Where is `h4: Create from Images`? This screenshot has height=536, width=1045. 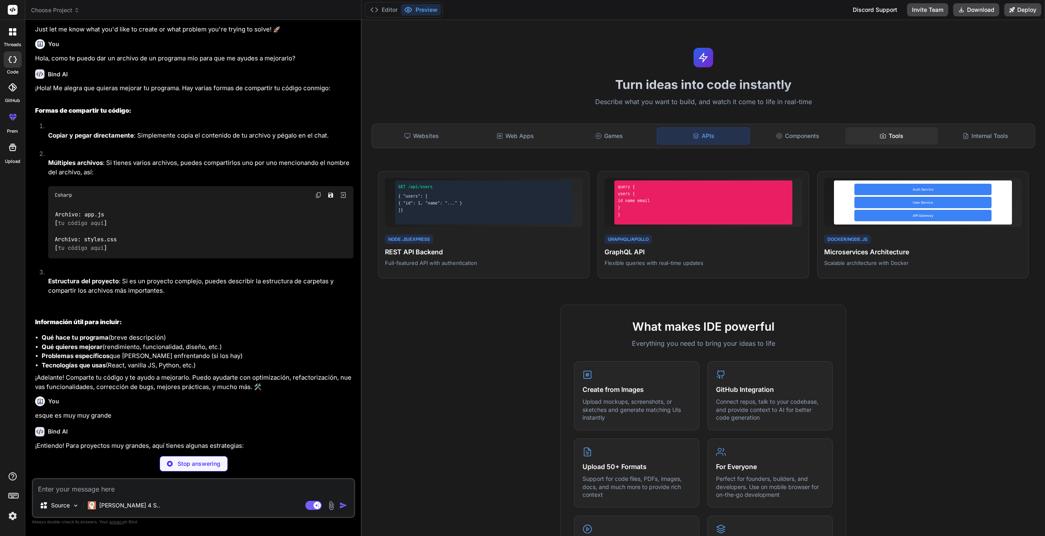 h4: Create from Images is located at coordinates (636, 389).